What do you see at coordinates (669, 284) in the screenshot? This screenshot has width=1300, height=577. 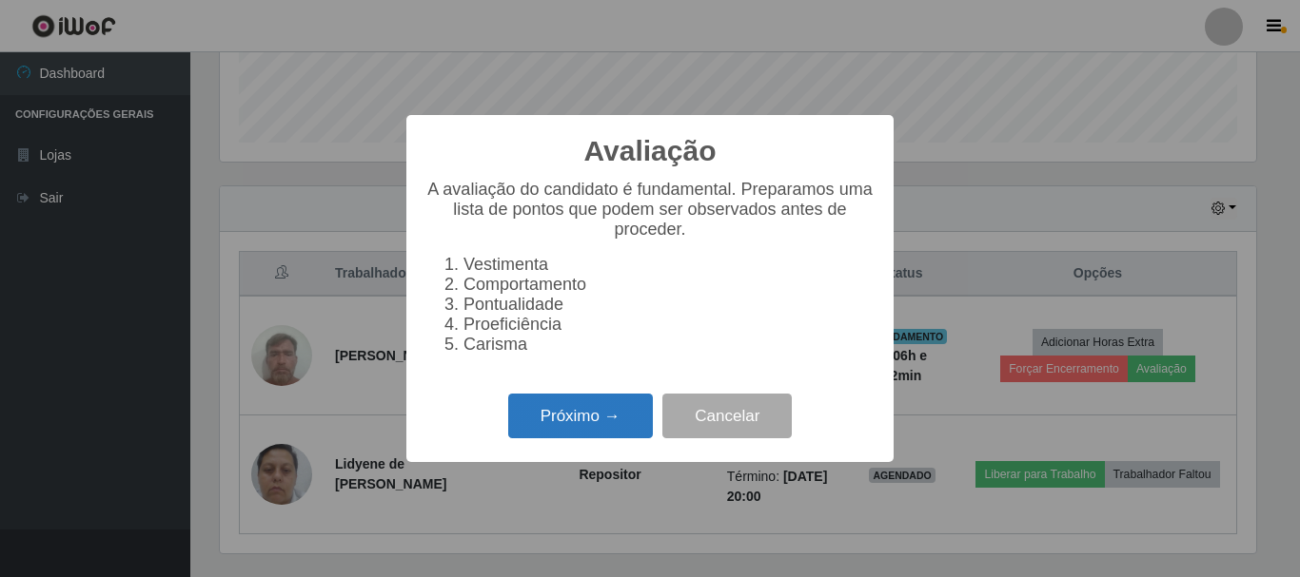 I see `li: Comportamento` at bounding box center [669, 284].